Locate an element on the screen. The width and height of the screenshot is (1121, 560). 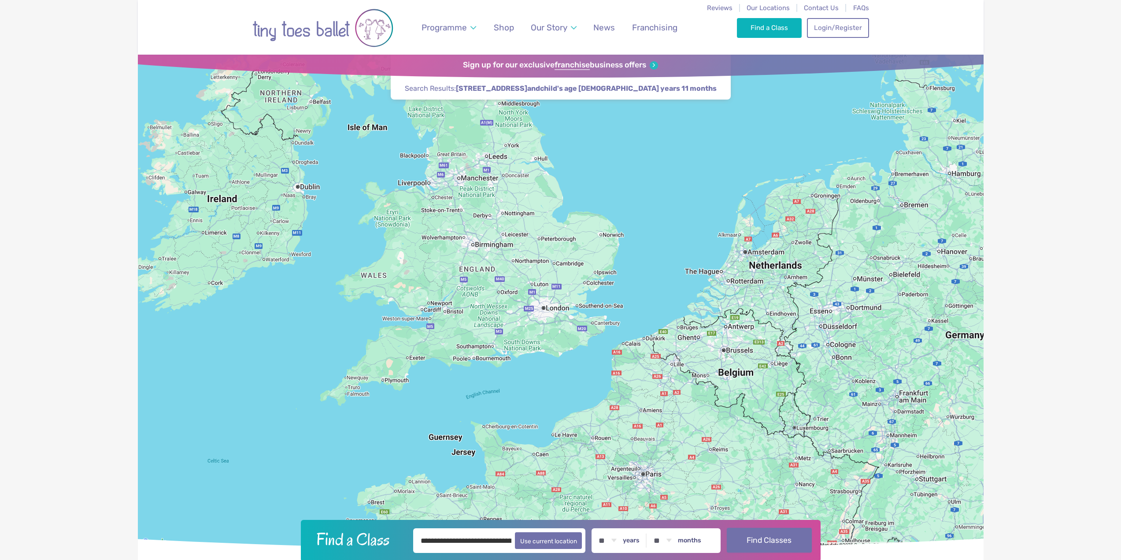
a: Find a Class is located at coordinates (769, 28).